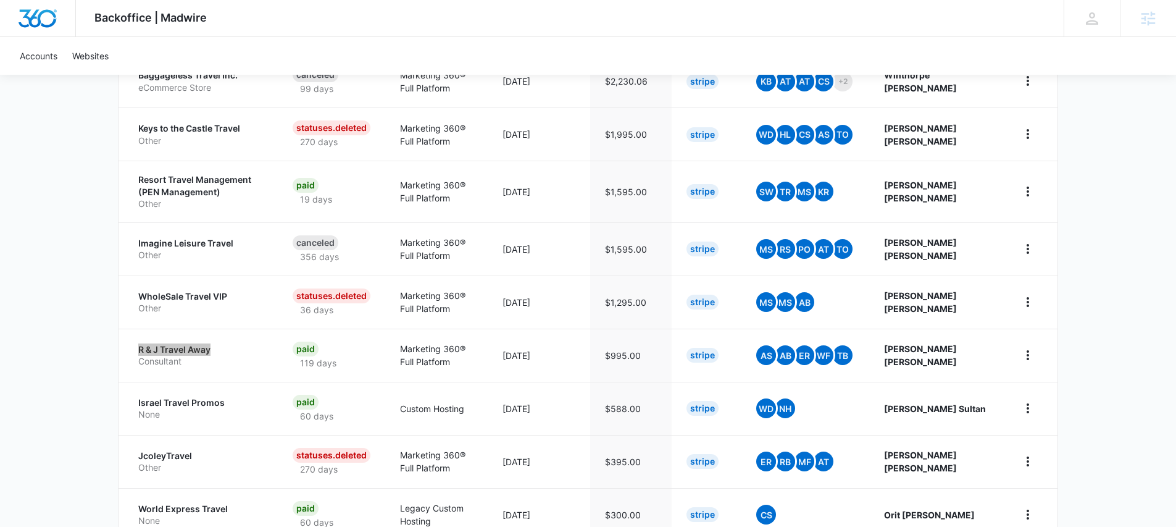 The width and height of the screenshot is (1176, 527). What do you see at coordinates (151, 17) in the screenshot?
I see `span: Backoffice | Madwire` at bounding box center [151, 17].